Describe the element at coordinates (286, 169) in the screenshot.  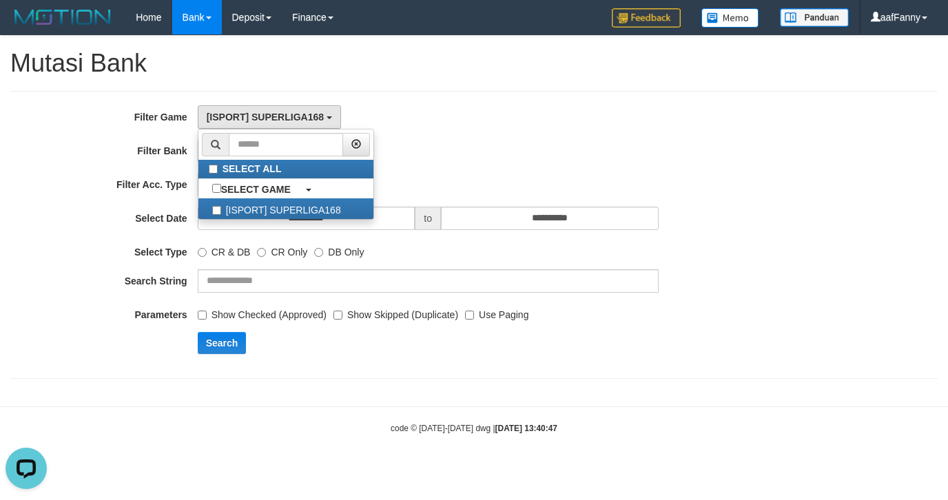
I see `label: SELECT ALL` at that location.